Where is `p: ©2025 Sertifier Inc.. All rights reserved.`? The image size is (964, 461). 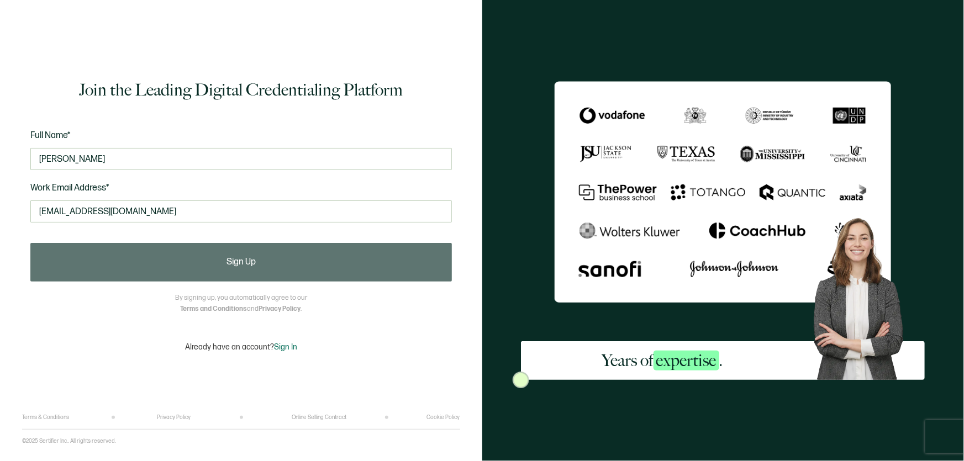
p: ©2025 Sertifier Inc.. All rights reserved. is located at coordinates (69, 441).